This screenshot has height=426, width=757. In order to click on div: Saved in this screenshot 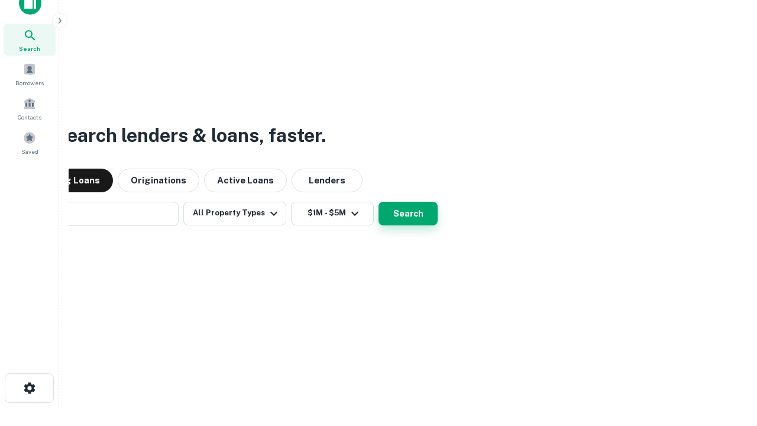, I will do `click(30, 143)`.